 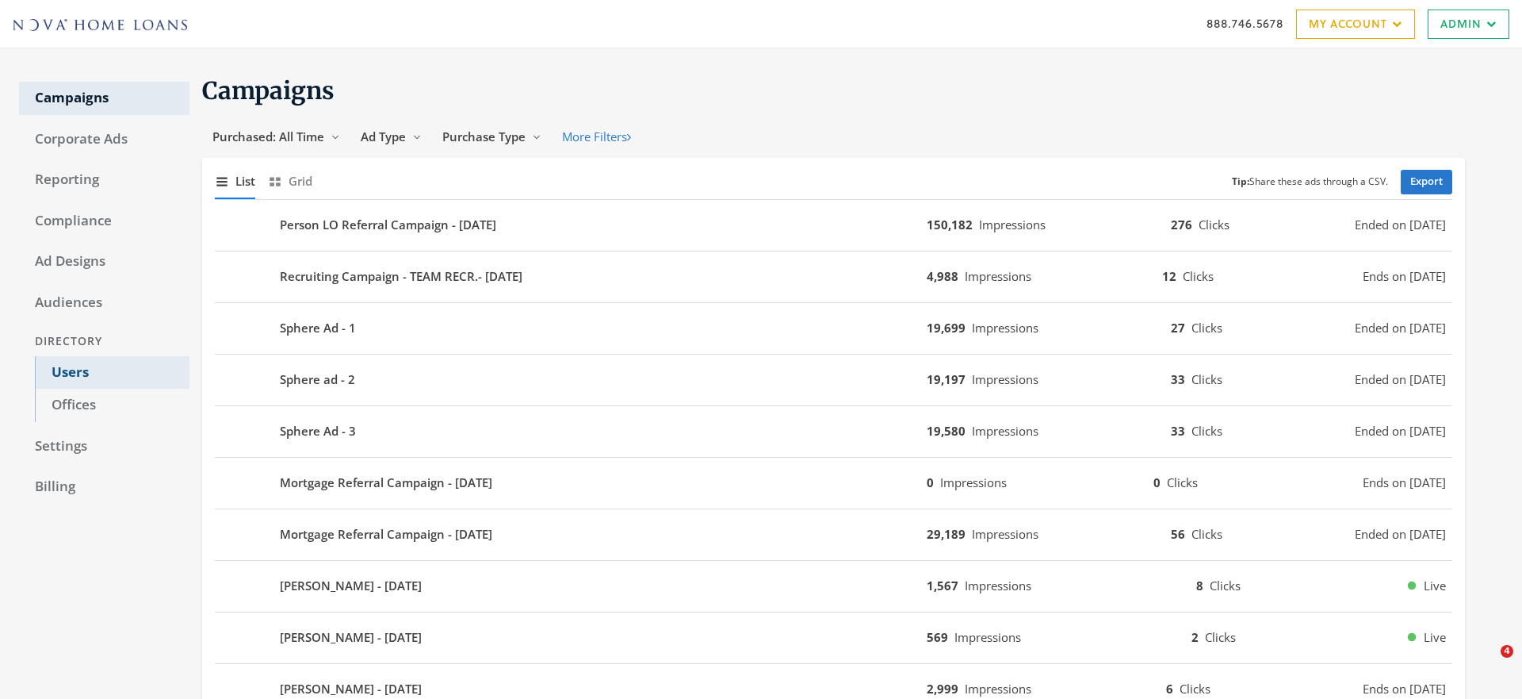 I want to click on img: Adwerx, so click(x=100, y=25).